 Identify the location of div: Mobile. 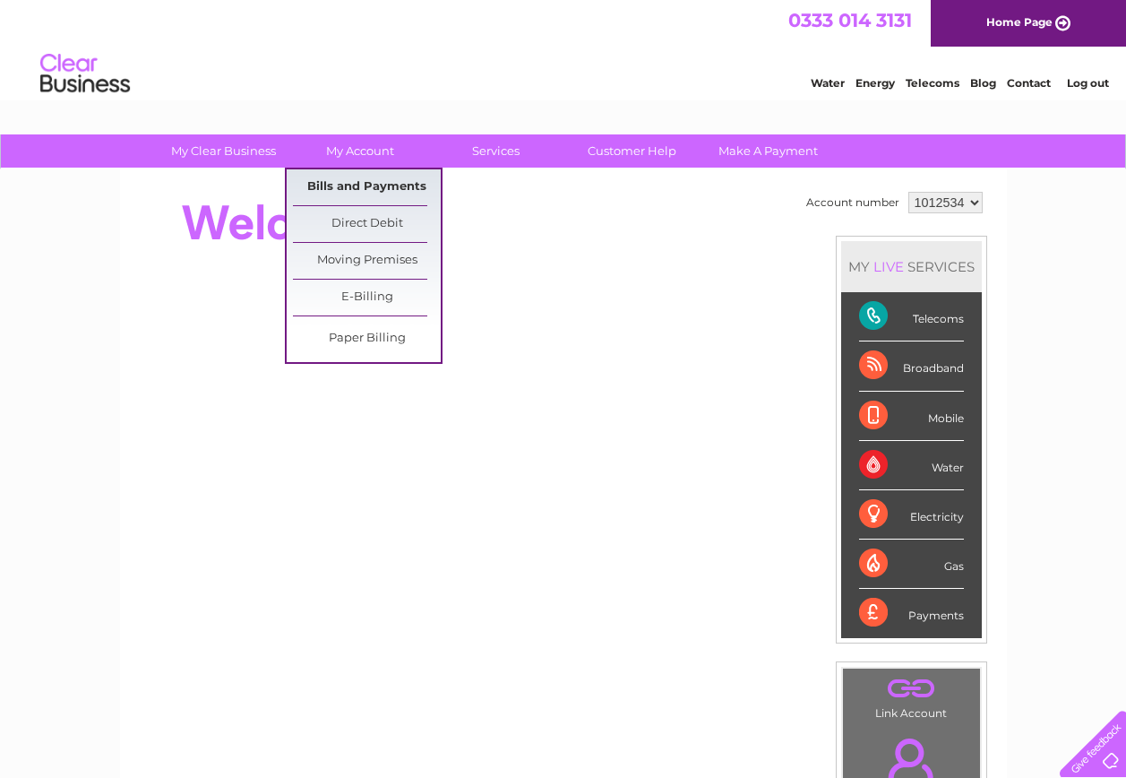
(911, 416).